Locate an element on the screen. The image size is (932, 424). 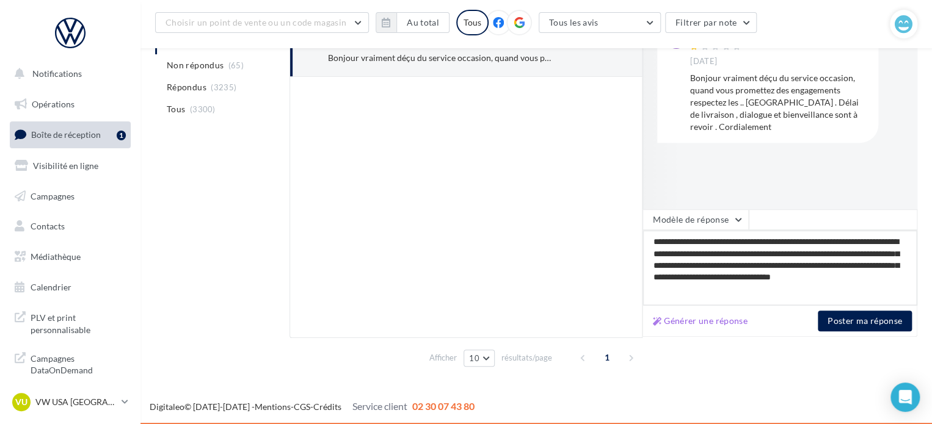
a: CGS is located at coordinates (302, 407).